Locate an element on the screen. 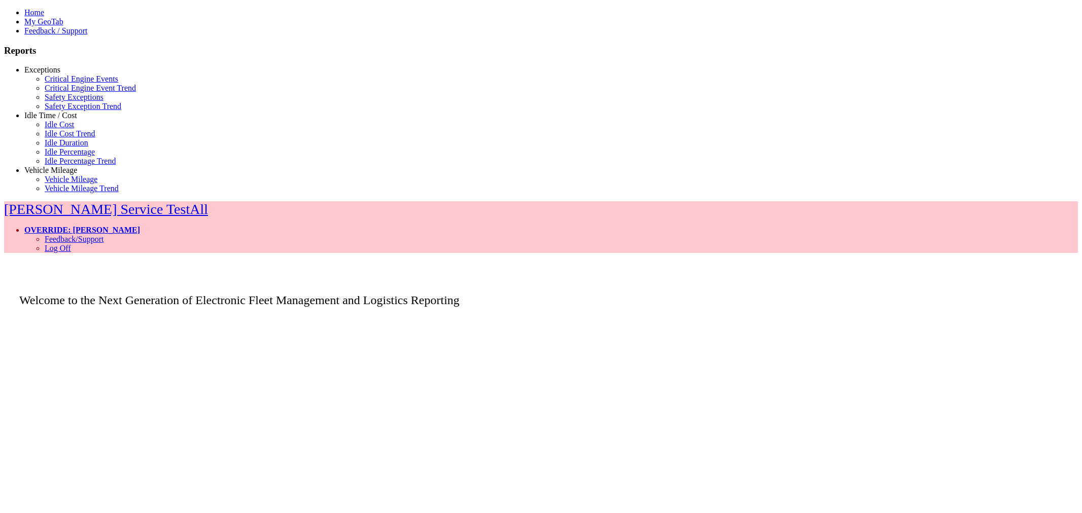  a: Vehicle Mileage Trend is located at coordinates (82, 188).